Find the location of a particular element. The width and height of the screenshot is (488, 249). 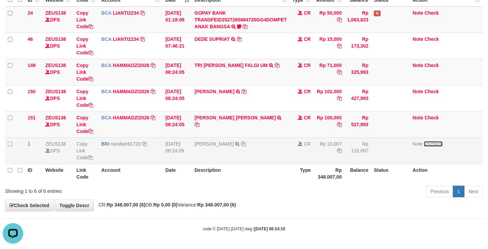

a: Copy Rp 50,000 to clipboard is located at coordinates (339, 20).